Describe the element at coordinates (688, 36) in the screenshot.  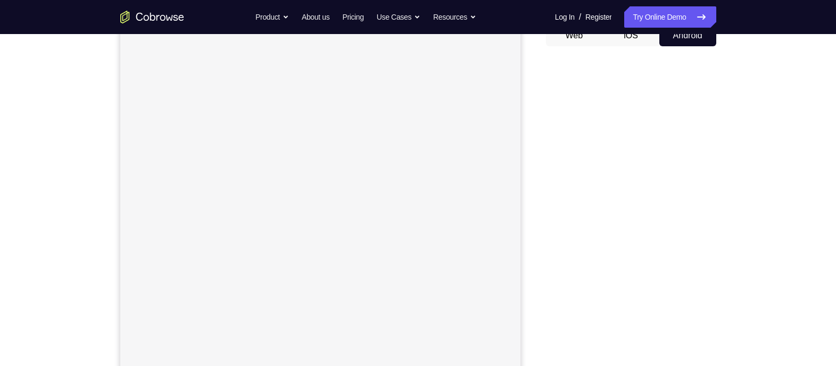
I see `button: Android` at that location.